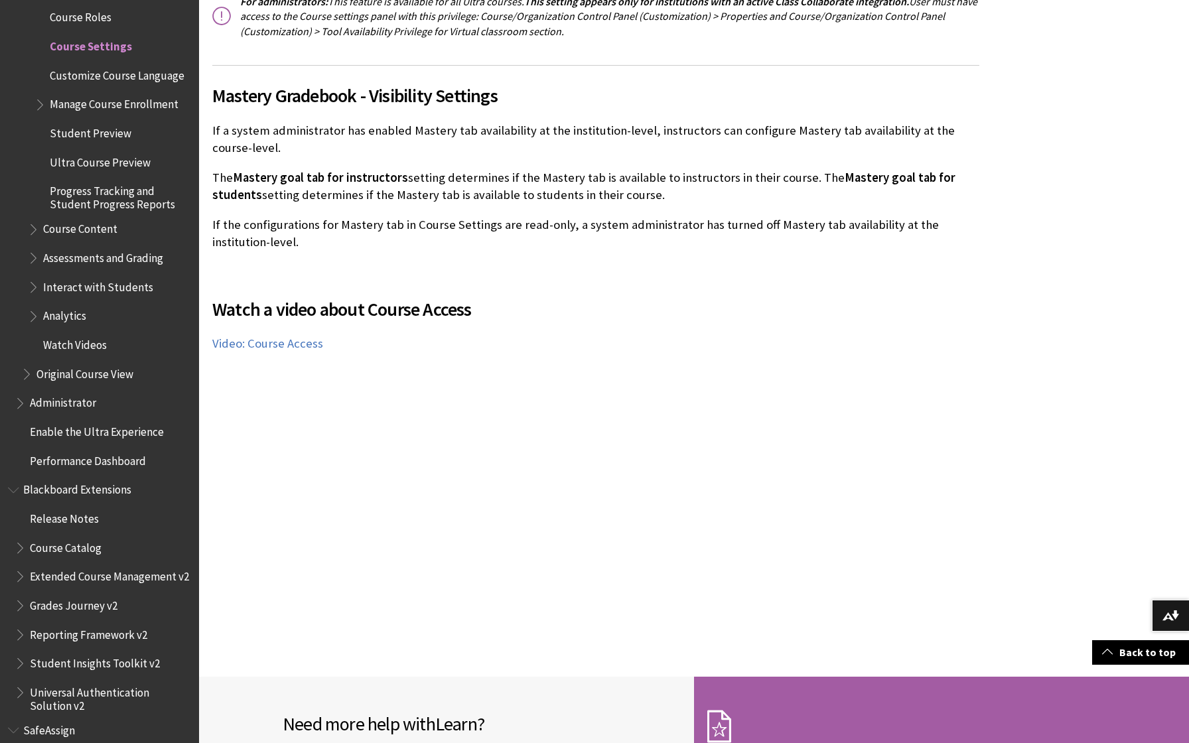 The height and width of the screenshot is (743, 1189). Describe the element at coordinates (719, 727) in the screenshot. I see `img: Subscription Icon` at that location.